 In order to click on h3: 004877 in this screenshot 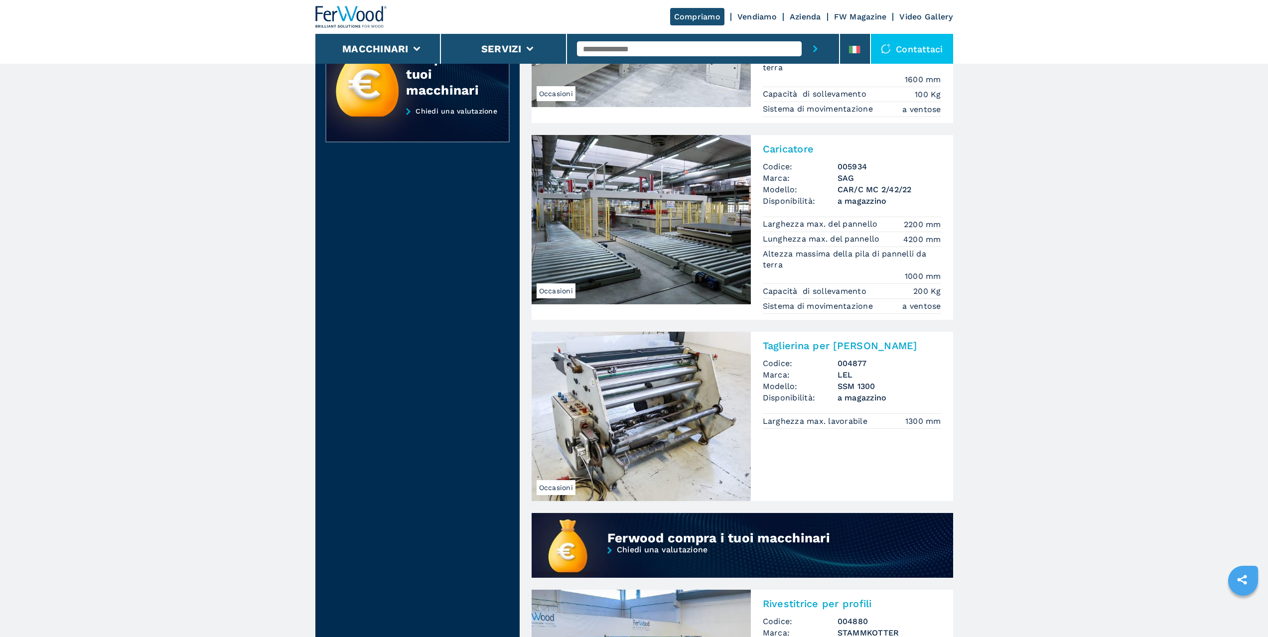, I will do `click(889, 363)`.